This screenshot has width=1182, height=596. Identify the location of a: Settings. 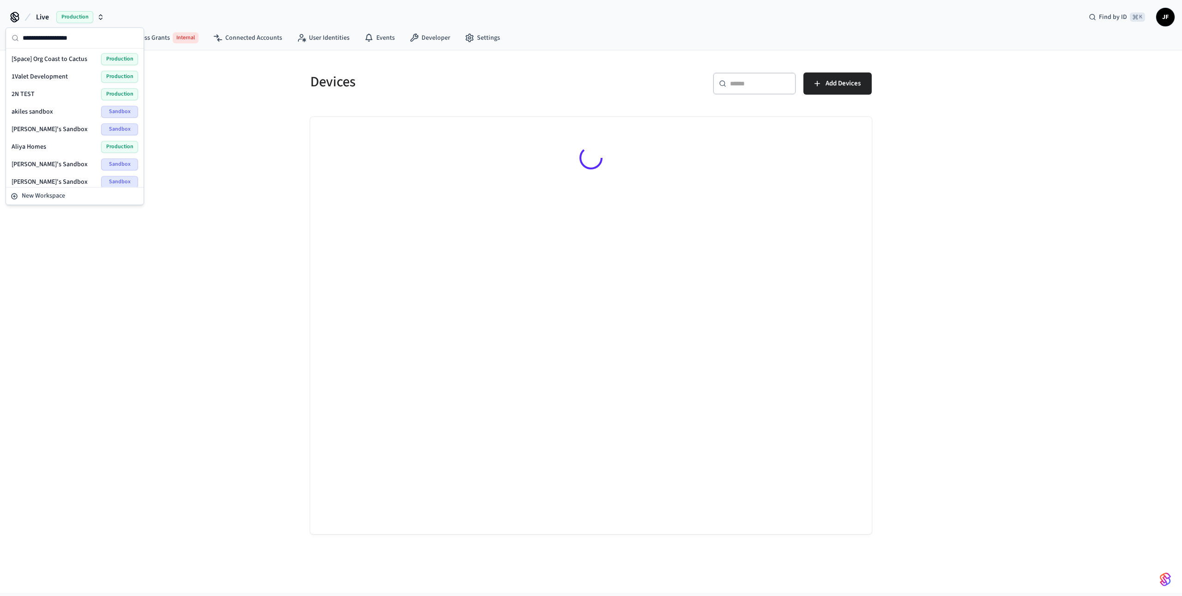
(482, 38).